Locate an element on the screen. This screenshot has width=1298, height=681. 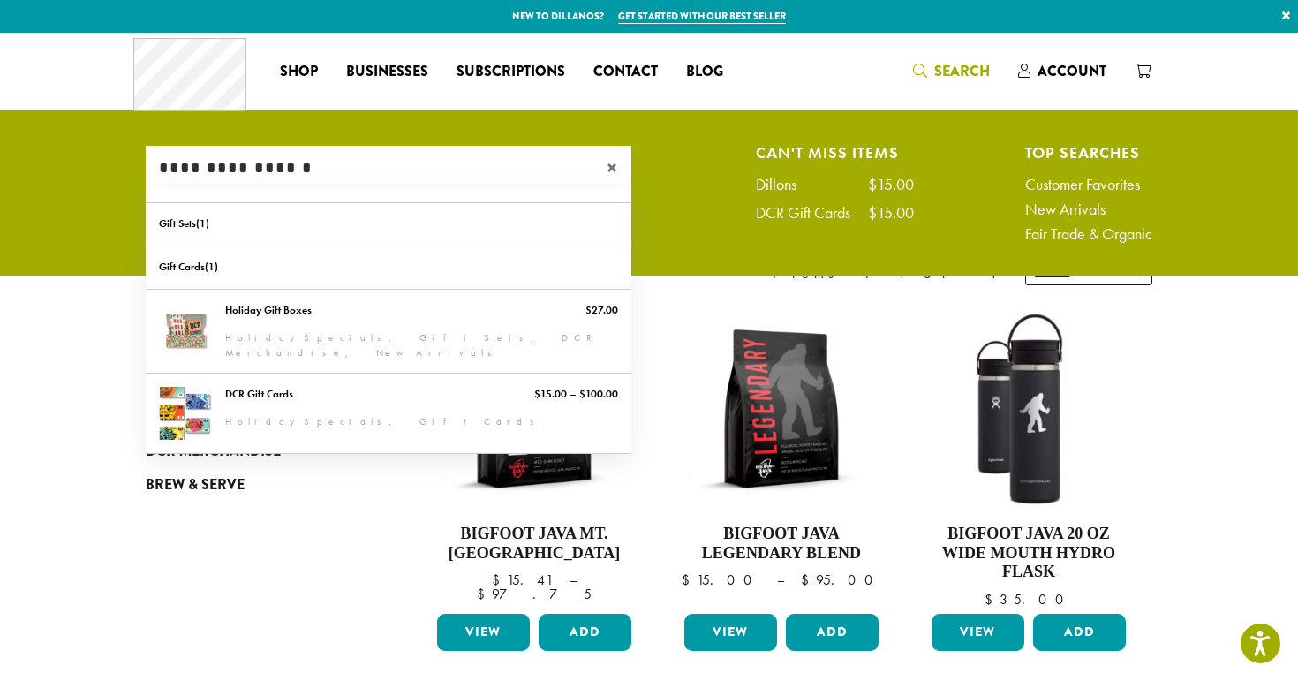
span: Subscriptions is located at coordinates (510, 72).